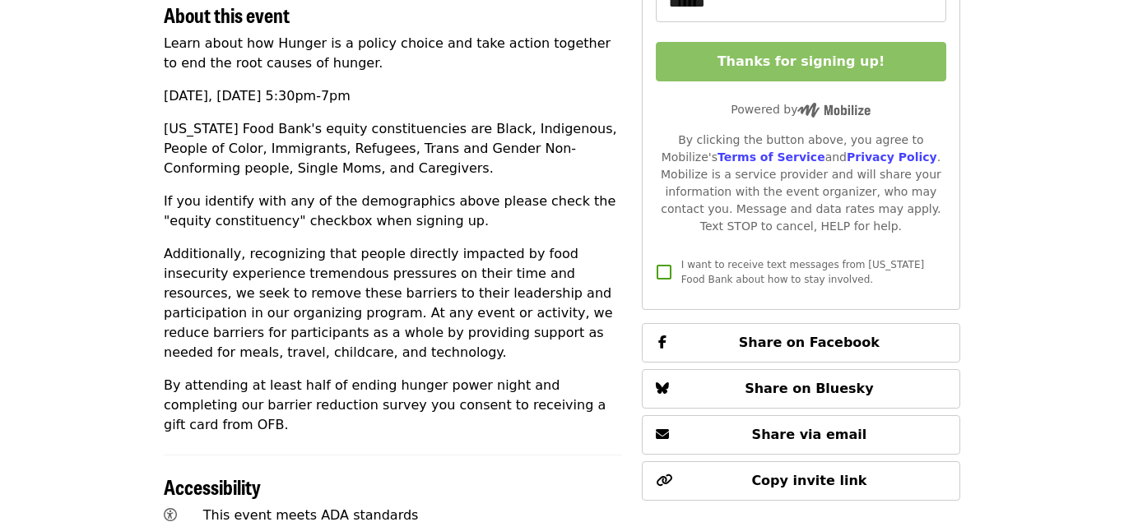 Image resolution: width=1124 pixels, height=522 pixels. What do you see at coordinates (392, 304) in the screenshot?
I see `p: Additionally, recognizing that people directly impacted by food insecurity experience tremendous ...` at bounding box center [392, 304].